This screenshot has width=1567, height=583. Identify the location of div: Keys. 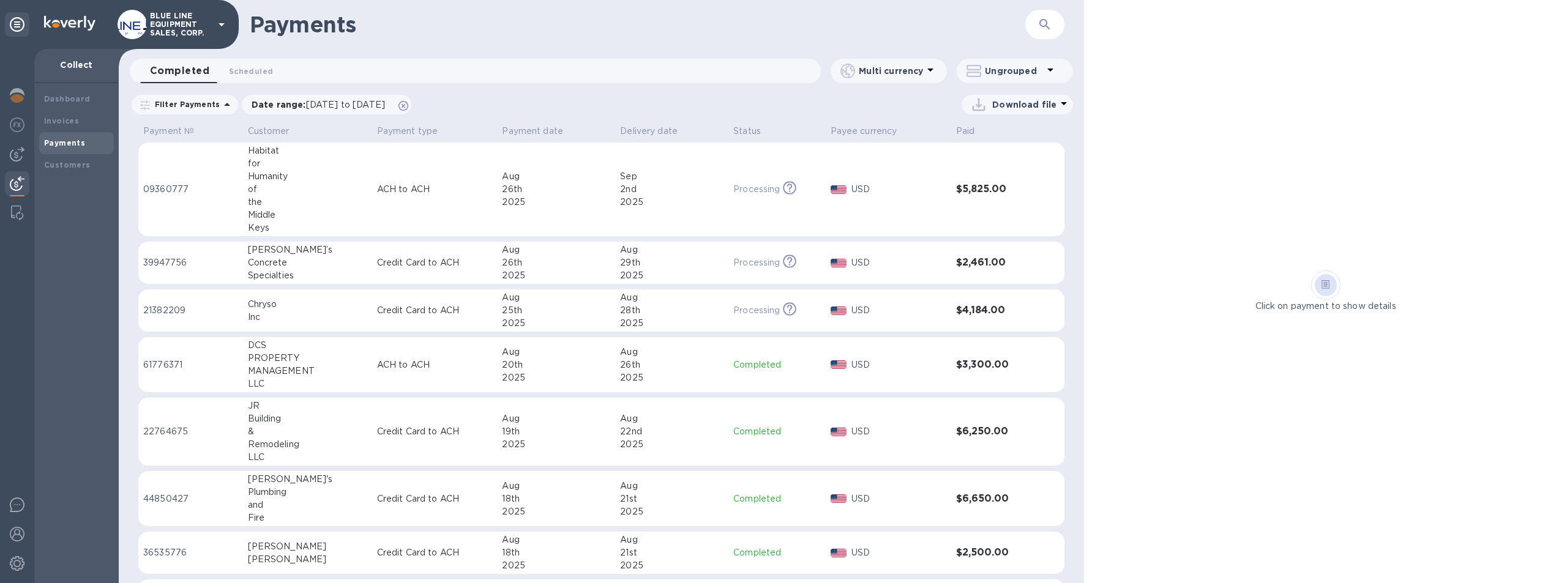
(307, 228).